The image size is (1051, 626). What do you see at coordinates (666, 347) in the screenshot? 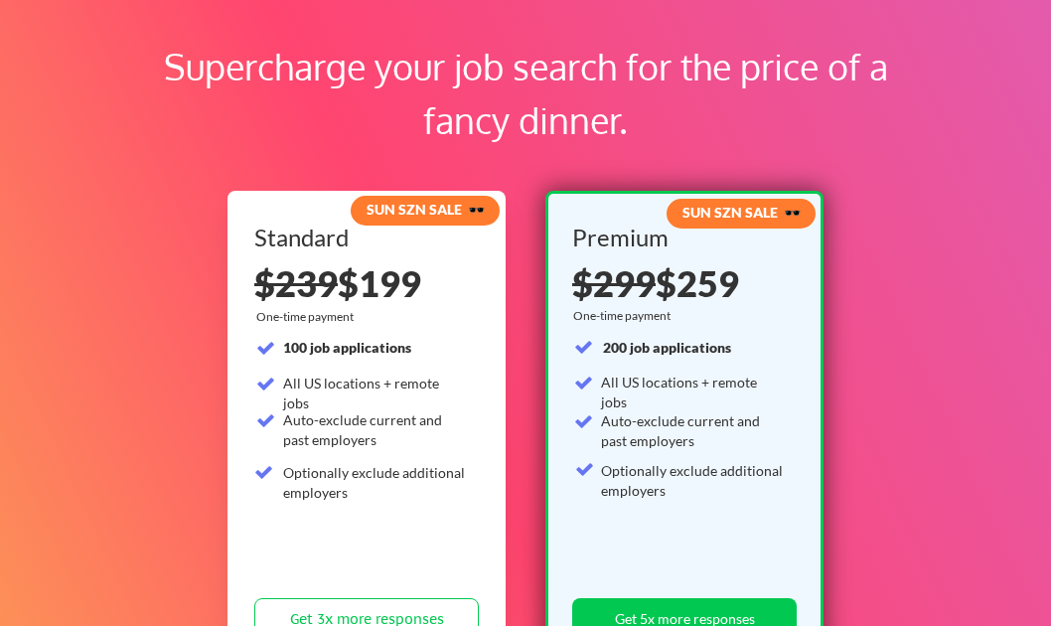
I see `strong: 200 job applications` at bounding box center [666, 347].